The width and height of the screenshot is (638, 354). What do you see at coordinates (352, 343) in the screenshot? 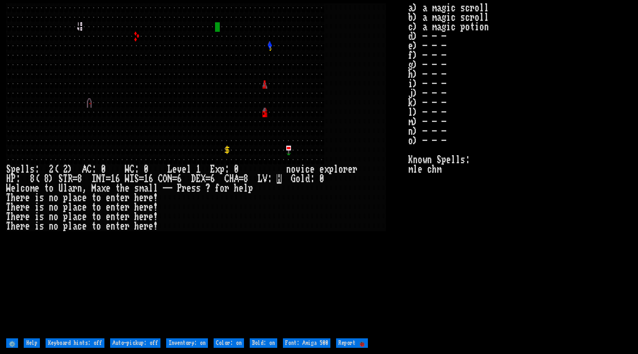
I see `input: Report 🐞` at bounding box center [352, 343].